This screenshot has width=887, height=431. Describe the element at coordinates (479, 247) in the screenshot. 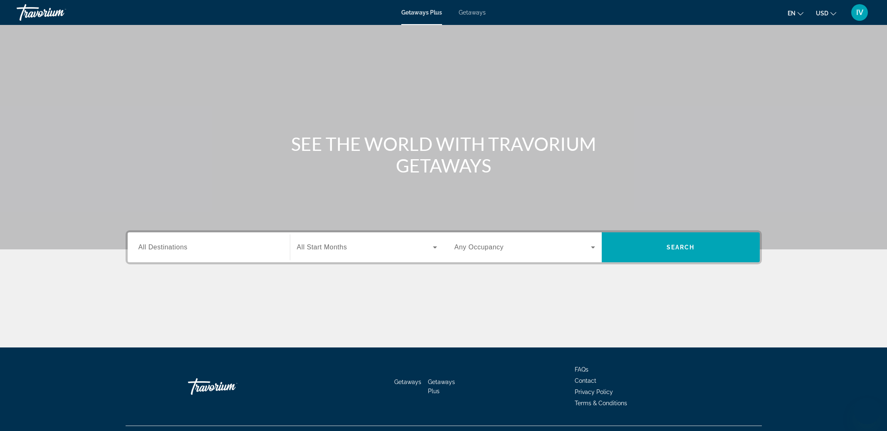

I see `span: Any Occupancy` at that location.